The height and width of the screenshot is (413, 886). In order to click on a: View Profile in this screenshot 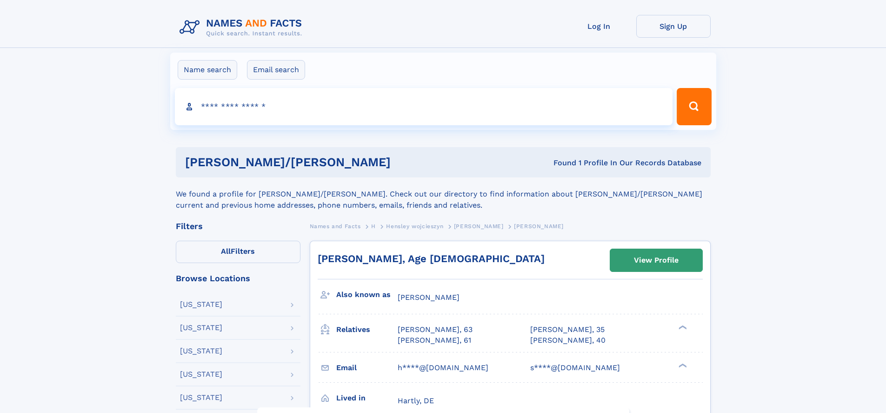, I will do `click(656, 260)`.